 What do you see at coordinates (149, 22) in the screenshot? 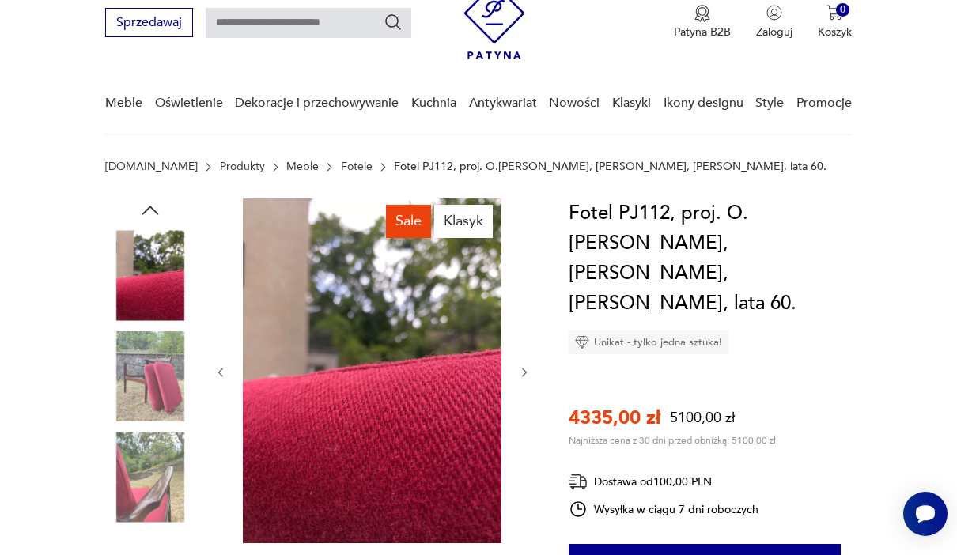
I see `button: Sprzedawaj` at bounding box center [149, 22].